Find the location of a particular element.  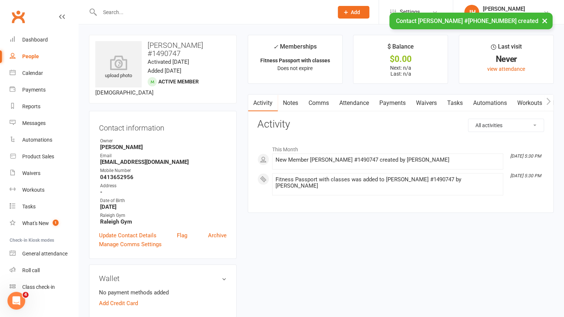

div: $ Balance is located at coordinates (401, 49).